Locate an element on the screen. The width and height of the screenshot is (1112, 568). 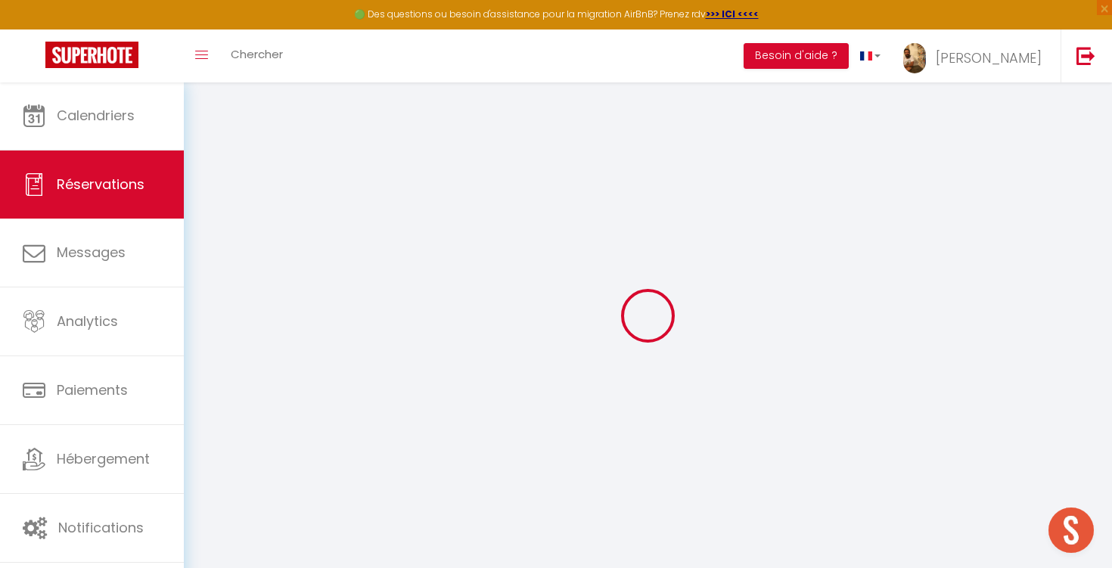
a: Chercher is located at coordinates (256, 56).